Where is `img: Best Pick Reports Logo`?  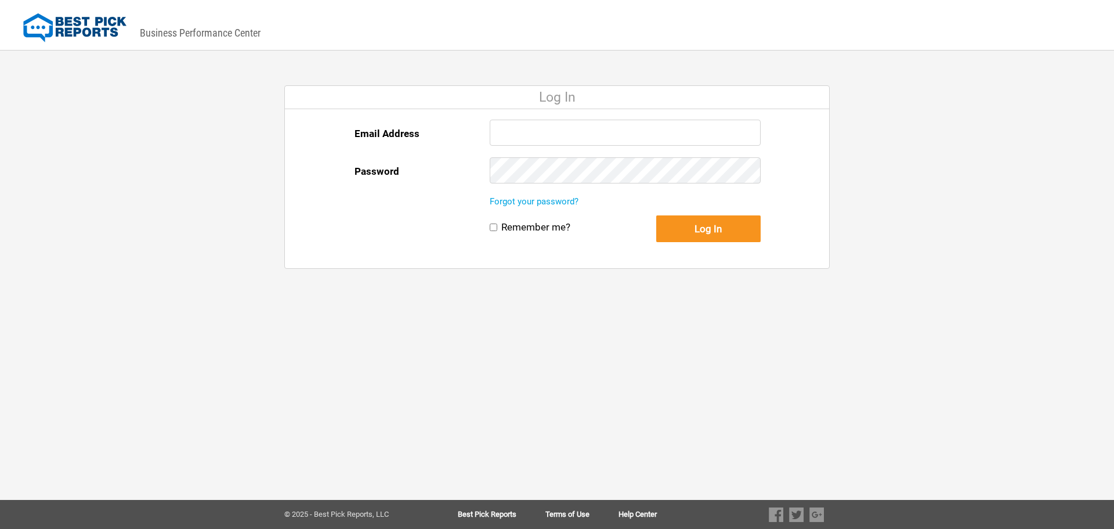
img: Best Pick Reports Logo is located at coordinates (75, 28).